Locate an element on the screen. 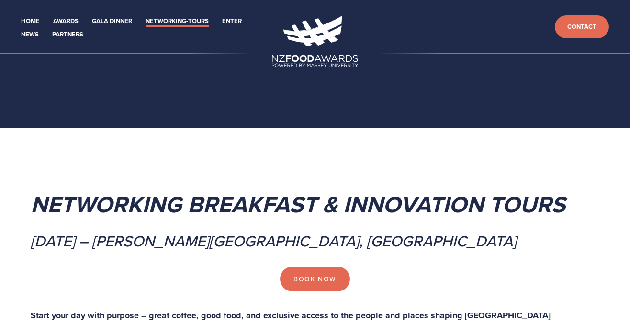 The image size is (630, 325). a: Gala Dinner is located at coordinates (112, 21).